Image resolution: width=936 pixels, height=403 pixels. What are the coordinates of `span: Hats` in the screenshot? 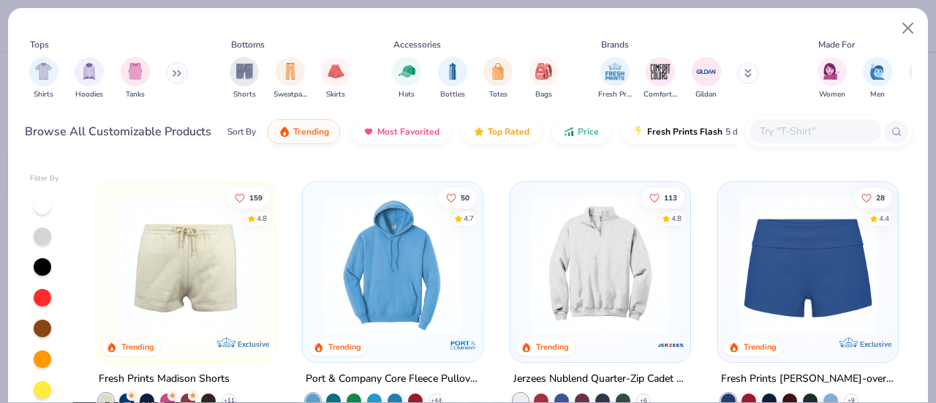 It's located at (406, 94).